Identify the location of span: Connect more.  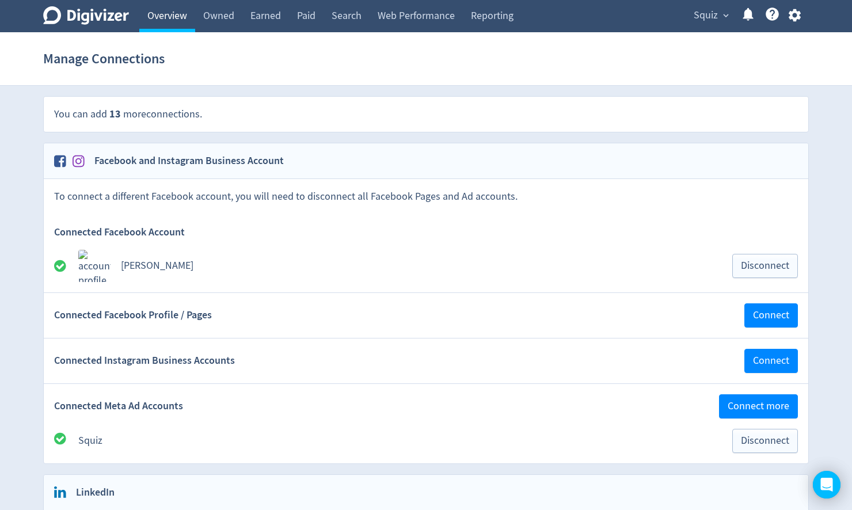
(758, 407).